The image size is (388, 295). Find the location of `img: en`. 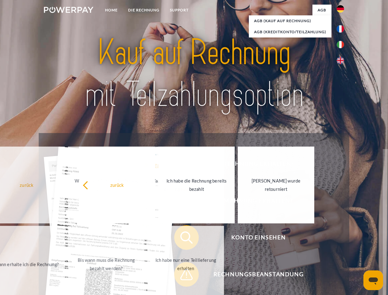

img: en is located at coordinates (340, 61).